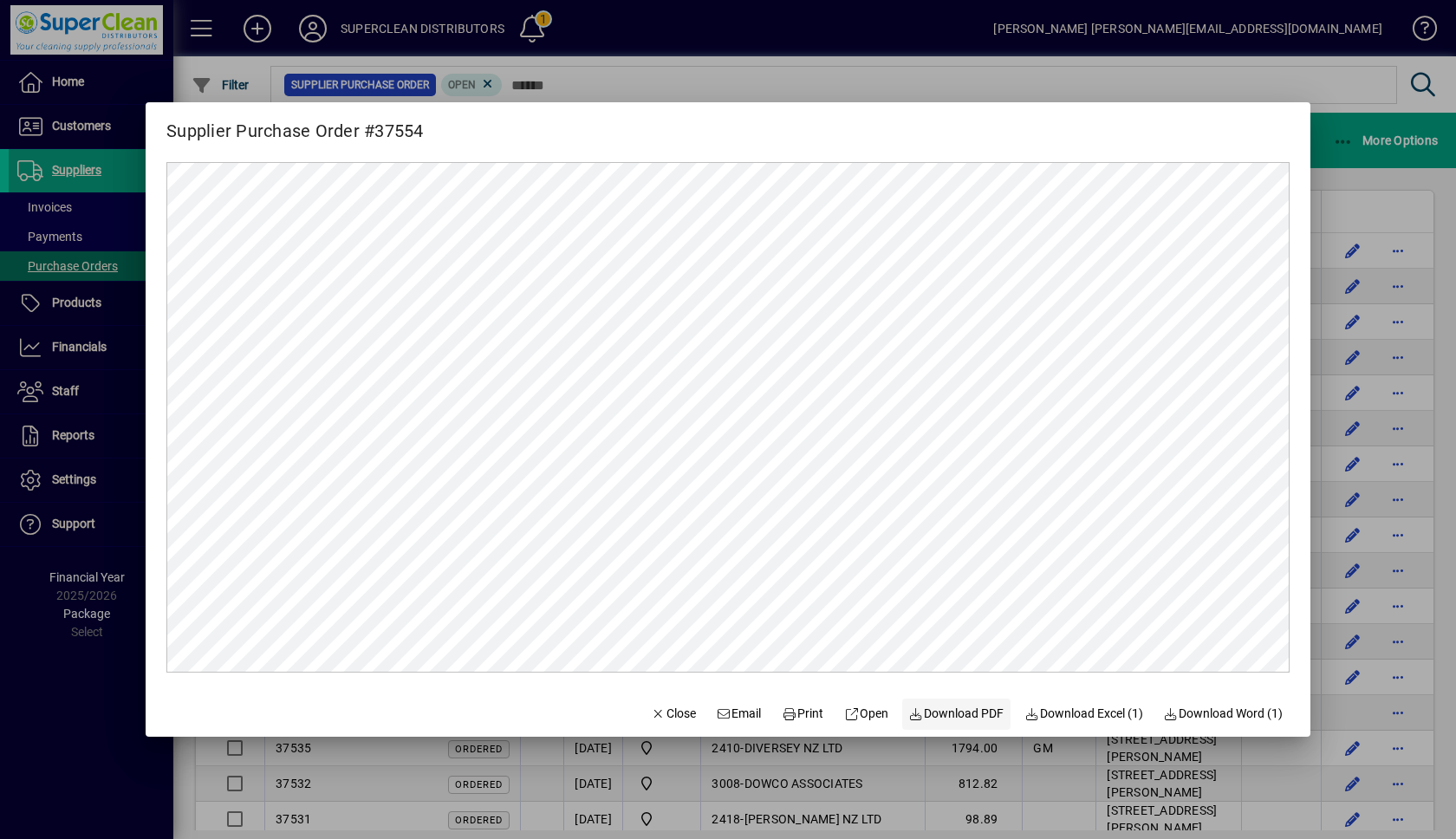  Describe the element at coordinates (674, 713) in the screenshot. I see `button: Close` at that location.